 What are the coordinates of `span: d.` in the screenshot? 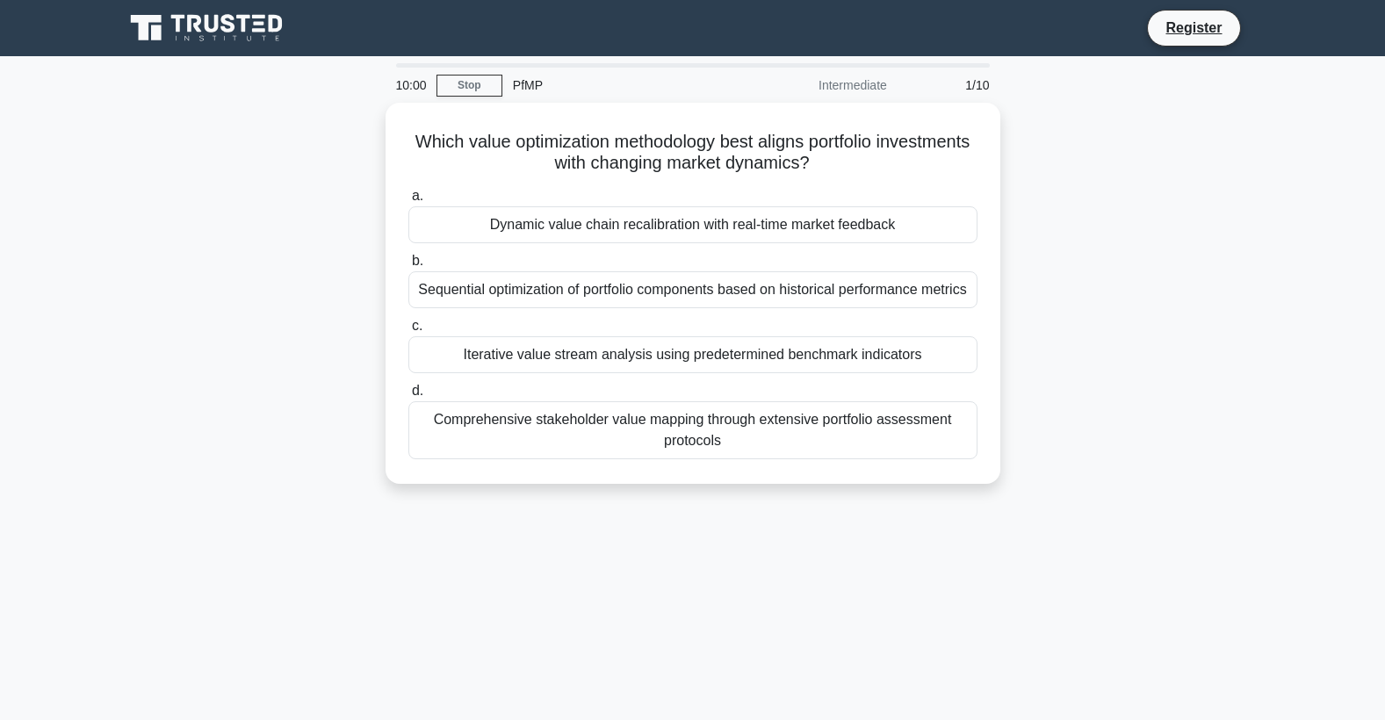 It's located at (417, 390).